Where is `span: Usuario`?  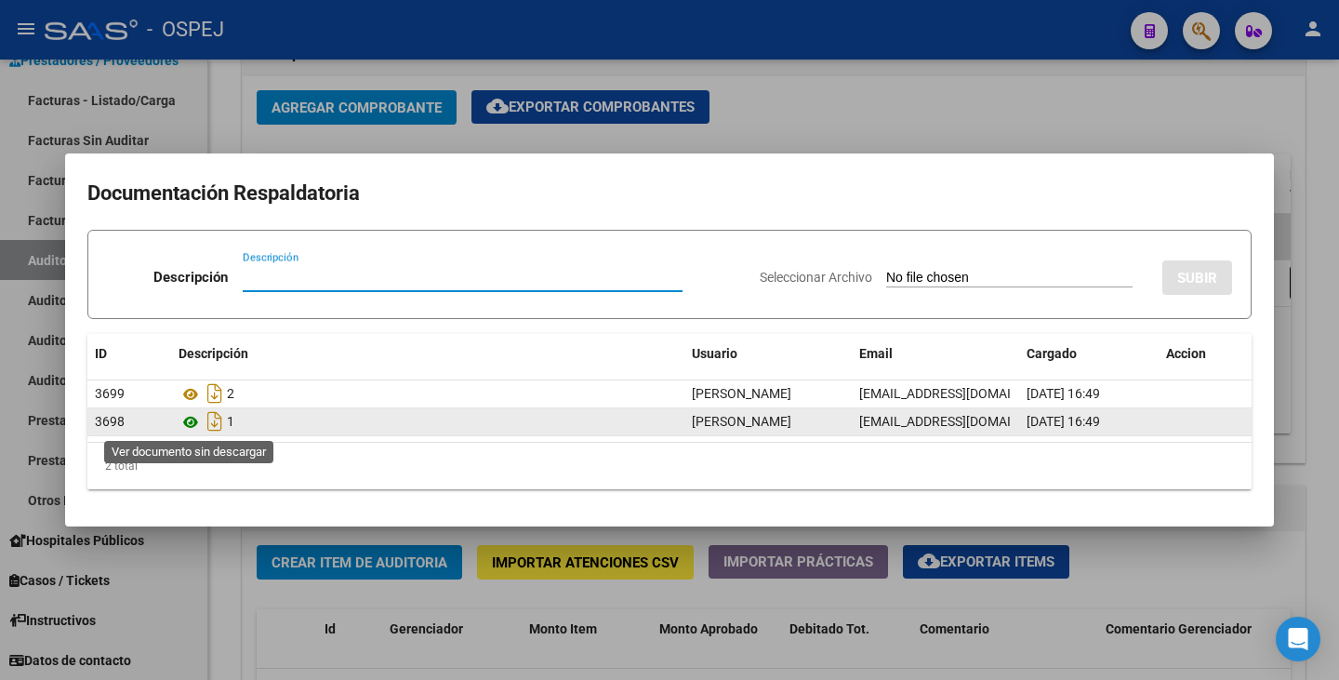 span: Usuario is located at coordinates (714, 353).